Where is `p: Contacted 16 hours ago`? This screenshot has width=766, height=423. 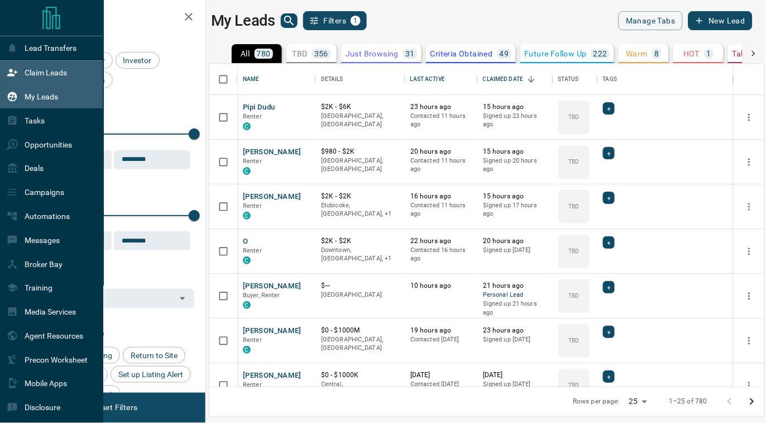 p: Contacted 16 hours ago is located at coordinates (441, 254).